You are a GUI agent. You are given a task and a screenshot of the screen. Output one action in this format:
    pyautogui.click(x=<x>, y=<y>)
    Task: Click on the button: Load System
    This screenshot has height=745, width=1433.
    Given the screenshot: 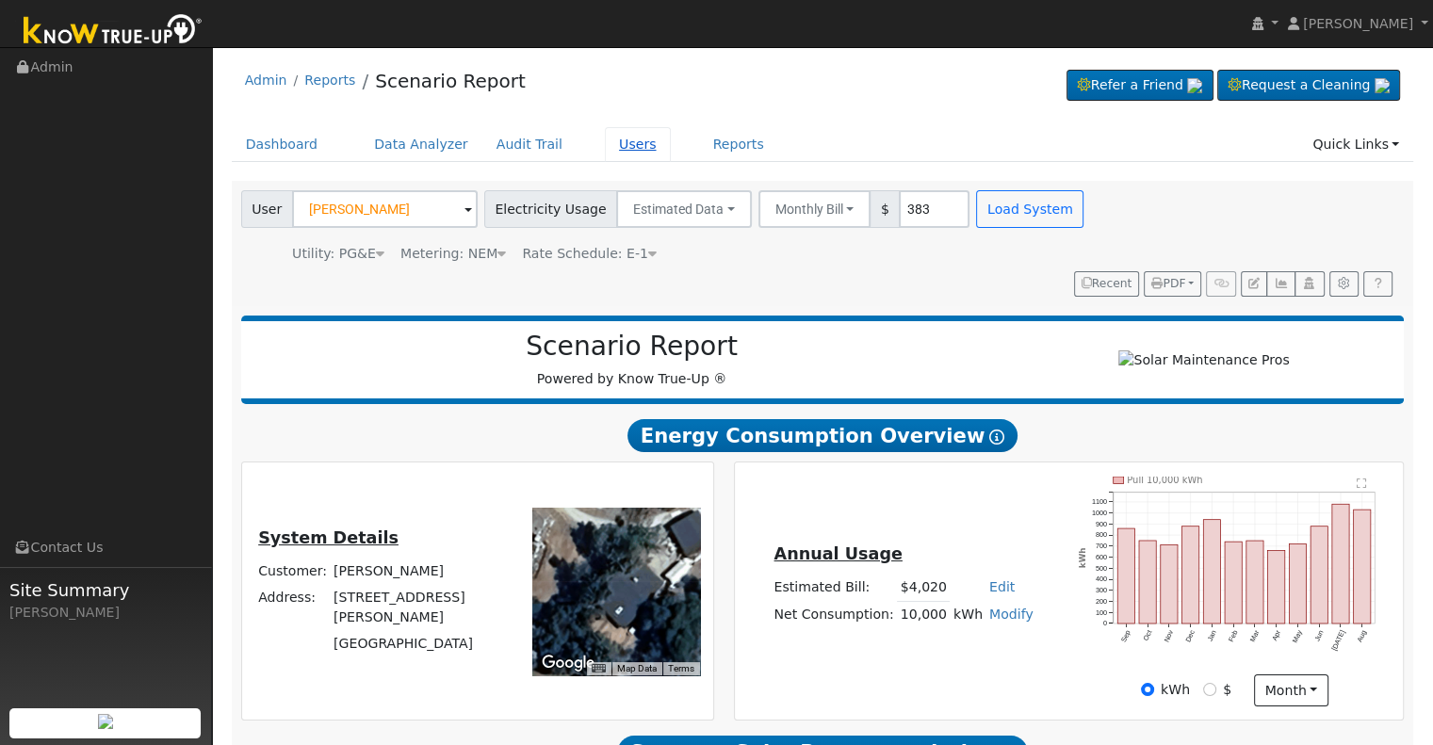 What is the action you would take?
    pyautogui.click(x=1030, y=209)
    